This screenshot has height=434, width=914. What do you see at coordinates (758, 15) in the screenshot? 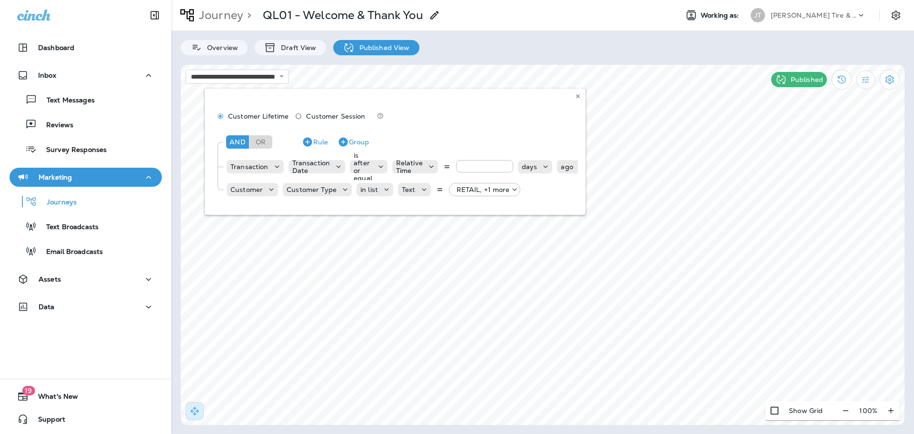
I see `div: JT` at bounding box center [758, 15].